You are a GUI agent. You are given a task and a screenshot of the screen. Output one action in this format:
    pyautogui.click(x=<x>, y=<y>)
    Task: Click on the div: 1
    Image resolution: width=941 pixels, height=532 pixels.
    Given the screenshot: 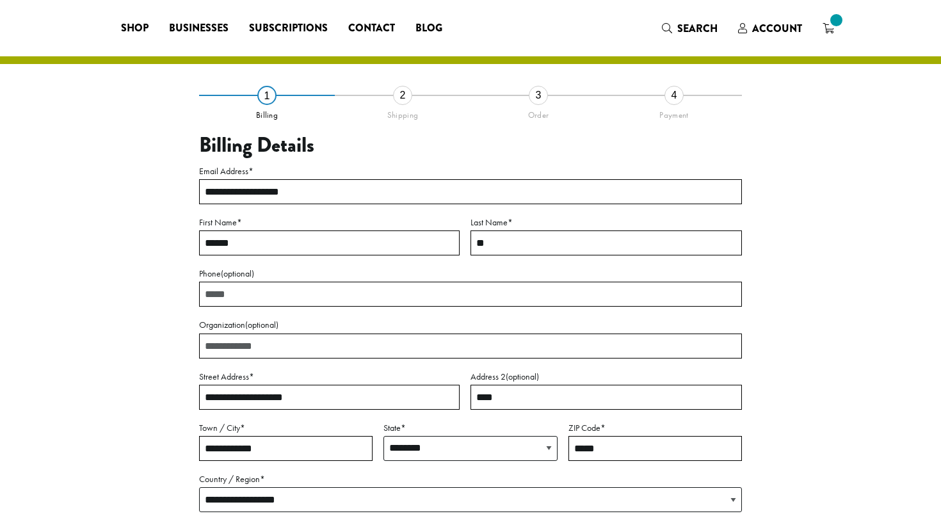 What is the action you would take?
    pyautogui.click(x=267, y=95)
    